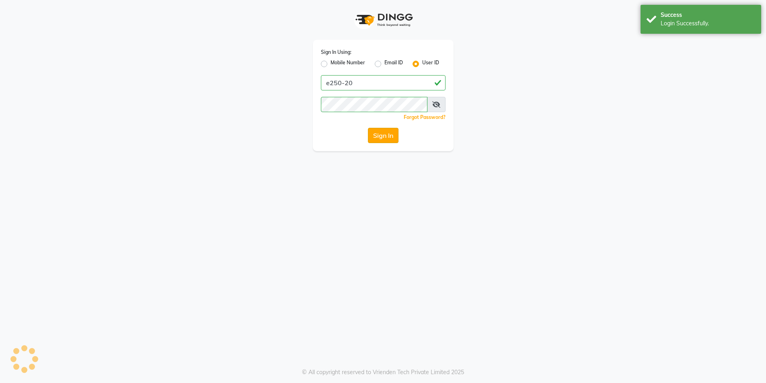  I want to click on label: Email ID, so click(393, 64).